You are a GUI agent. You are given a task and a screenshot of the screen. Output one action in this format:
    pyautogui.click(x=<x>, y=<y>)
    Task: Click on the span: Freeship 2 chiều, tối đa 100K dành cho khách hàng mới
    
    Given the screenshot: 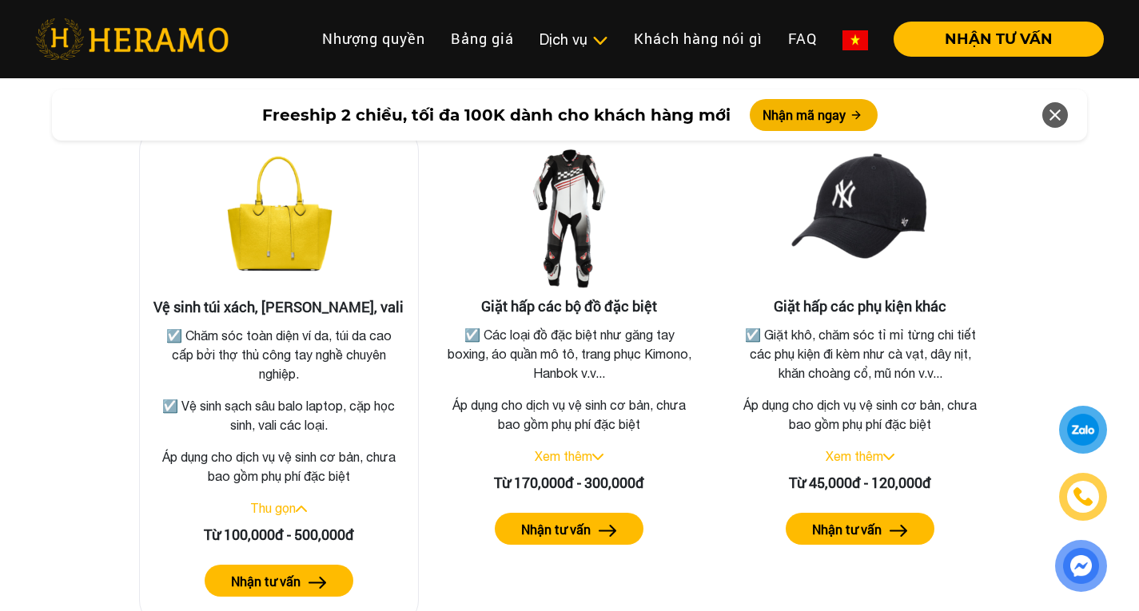 What is the action you would take?
    pyautogui.click(x=496, y=115)
    